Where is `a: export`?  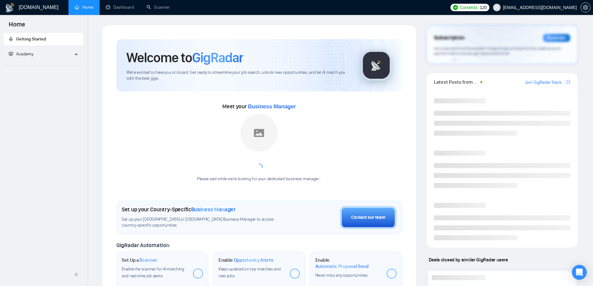
a: export is located at coordinates (569, 82).